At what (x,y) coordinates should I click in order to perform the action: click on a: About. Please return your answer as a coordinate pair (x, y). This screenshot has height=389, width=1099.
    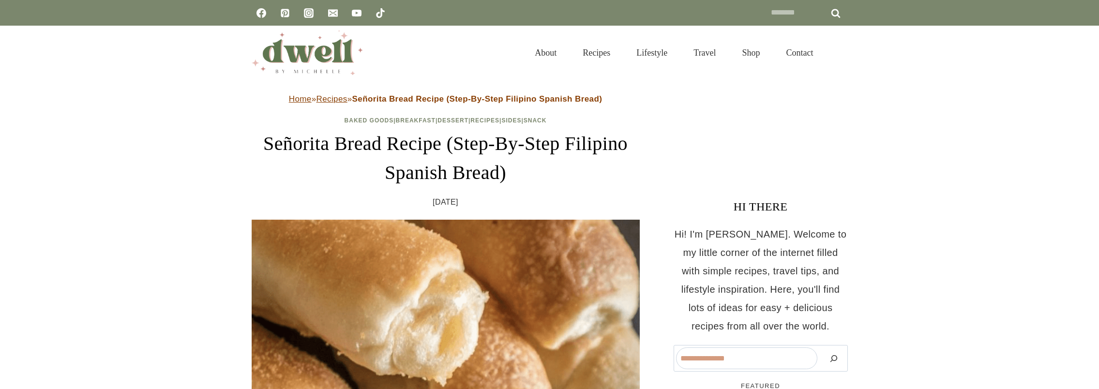
    Looking at the image, I should click on (545, 53).